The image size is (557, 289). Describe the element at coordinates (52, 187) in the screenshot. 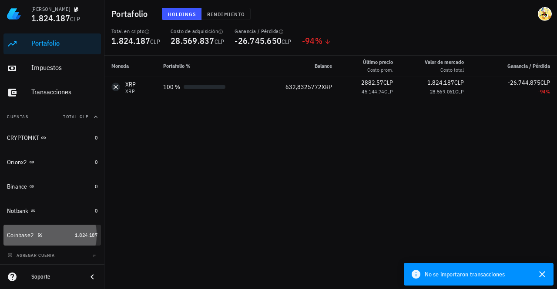

I see `a: Binance 0` at that location.